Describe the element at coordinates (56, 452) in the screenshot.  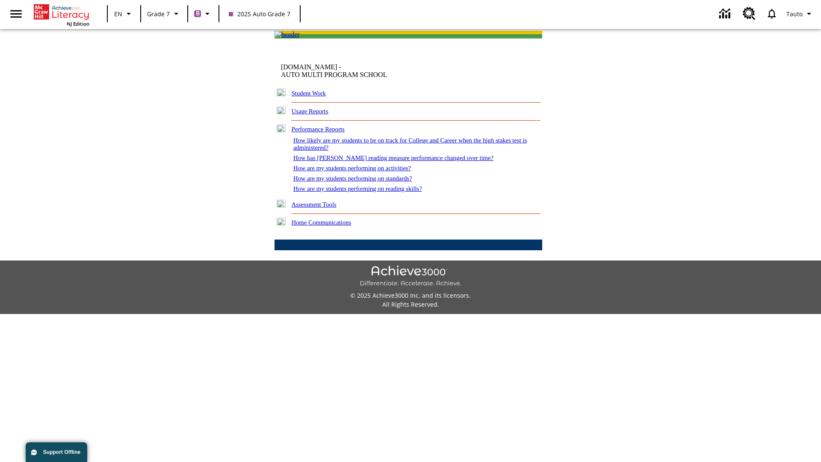
I see `button: Support Offline` at that location.